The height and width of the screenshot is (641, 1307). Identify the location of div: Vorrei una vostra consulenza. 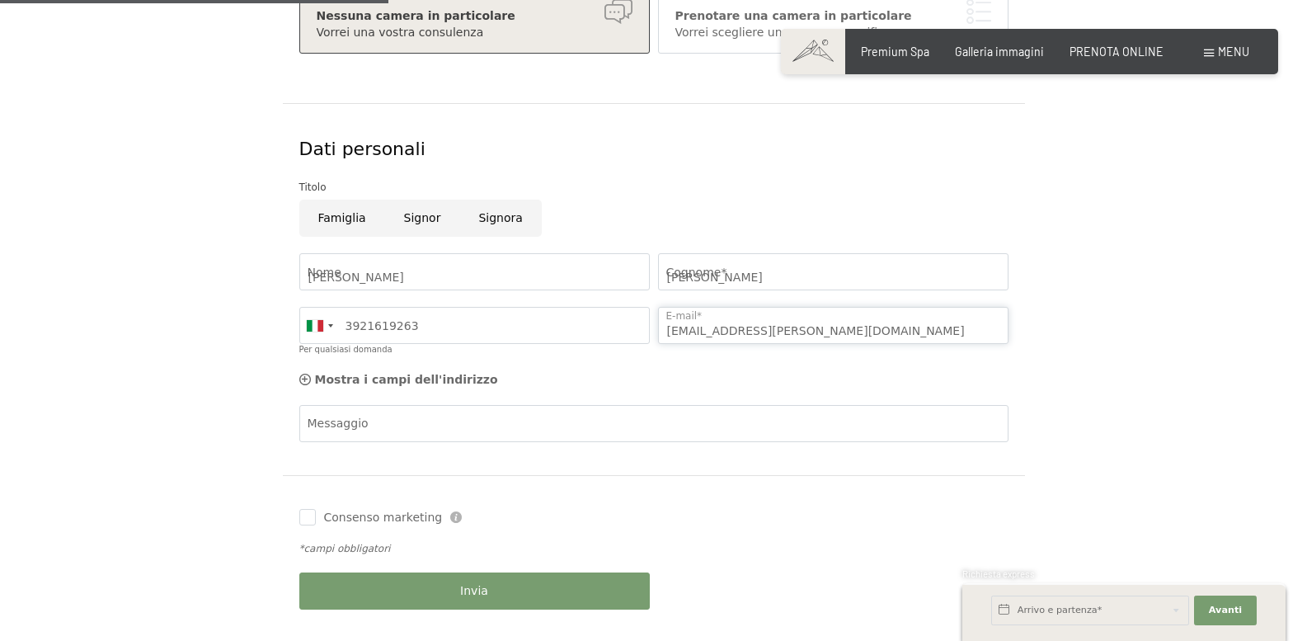
(474, 33).